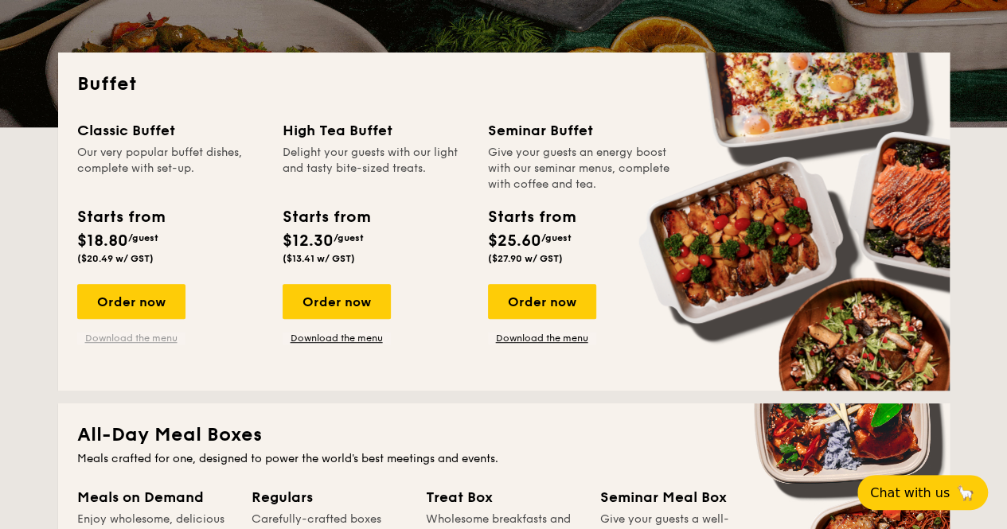 The width and height of the screenshot is (1007, 529). I want to click on span: $18.80, so click(103, 241).